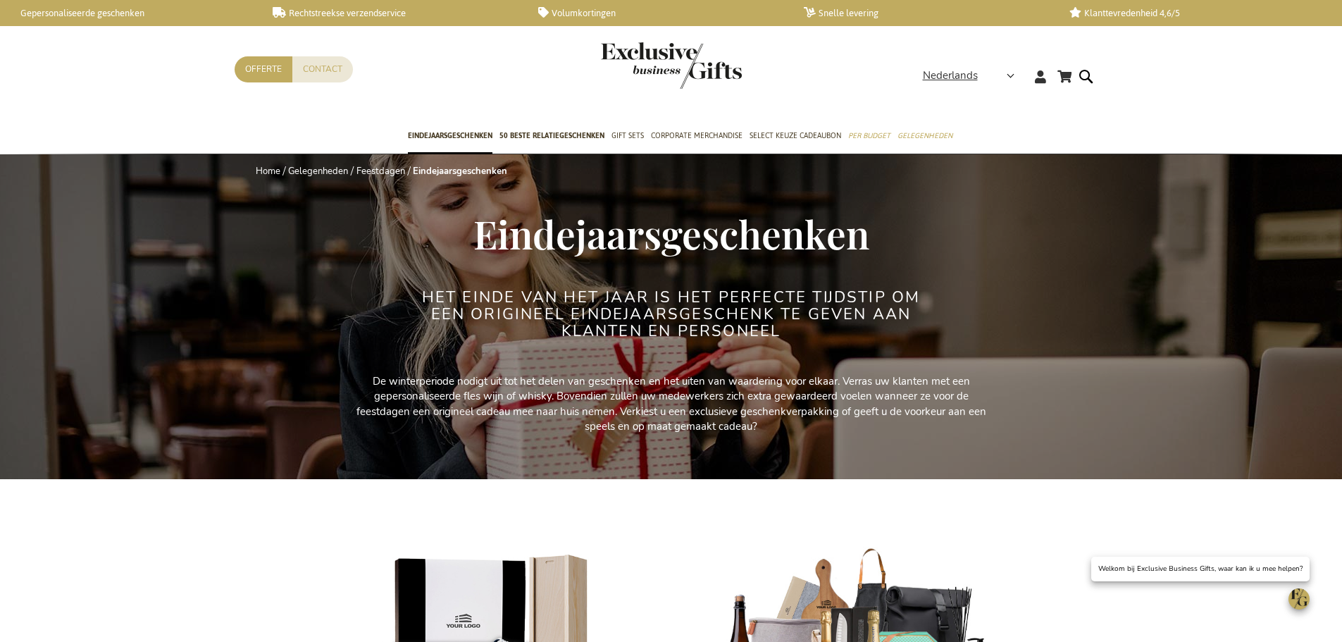  I want to click on span: Gift Sets, so click(628, 135).